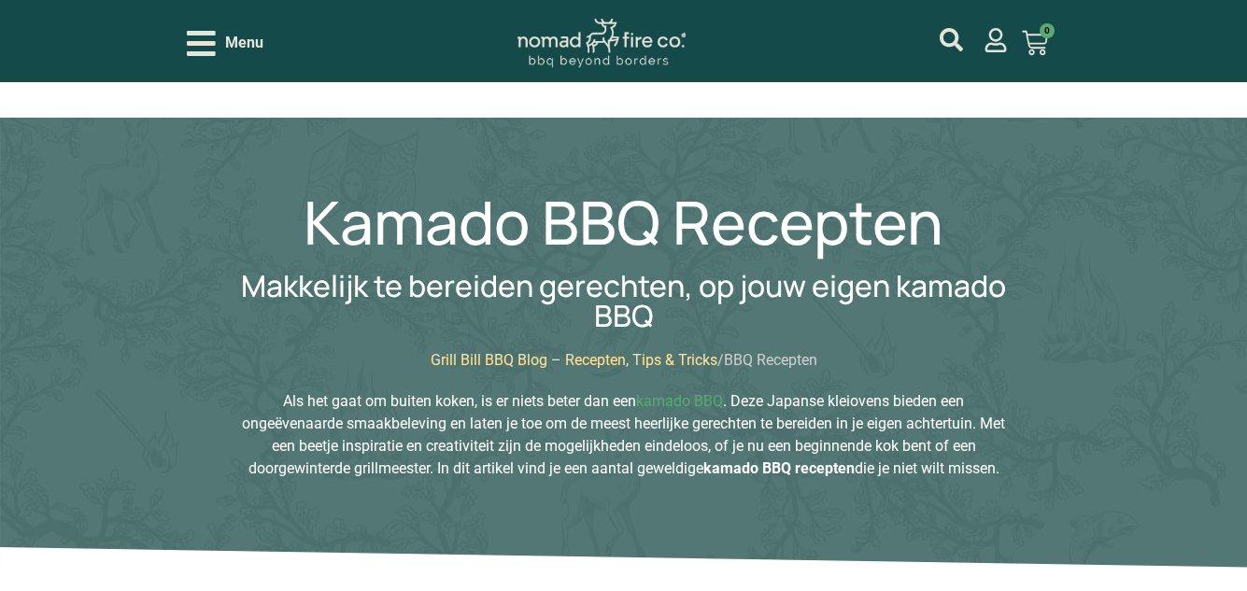 Image resolution: width=1247 pixels, height=591 pixels. What do you see at coordinates (225, 43) in the screenshot?
I see `div: Open/Close Menu` at bounding box center [225, 43].